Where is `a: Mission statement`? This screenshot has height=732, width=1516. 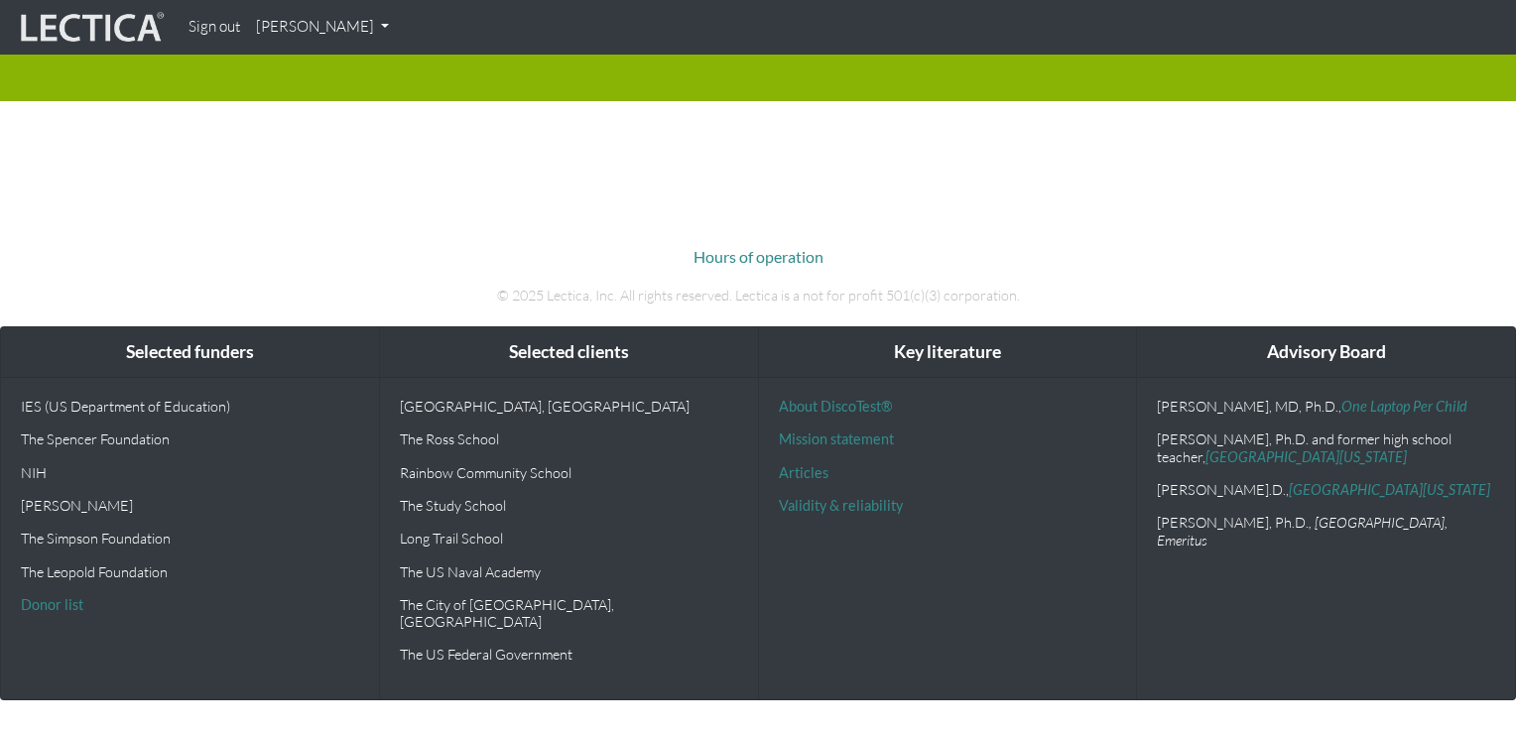 a: Mission statement is located at coordinates (837, 439).